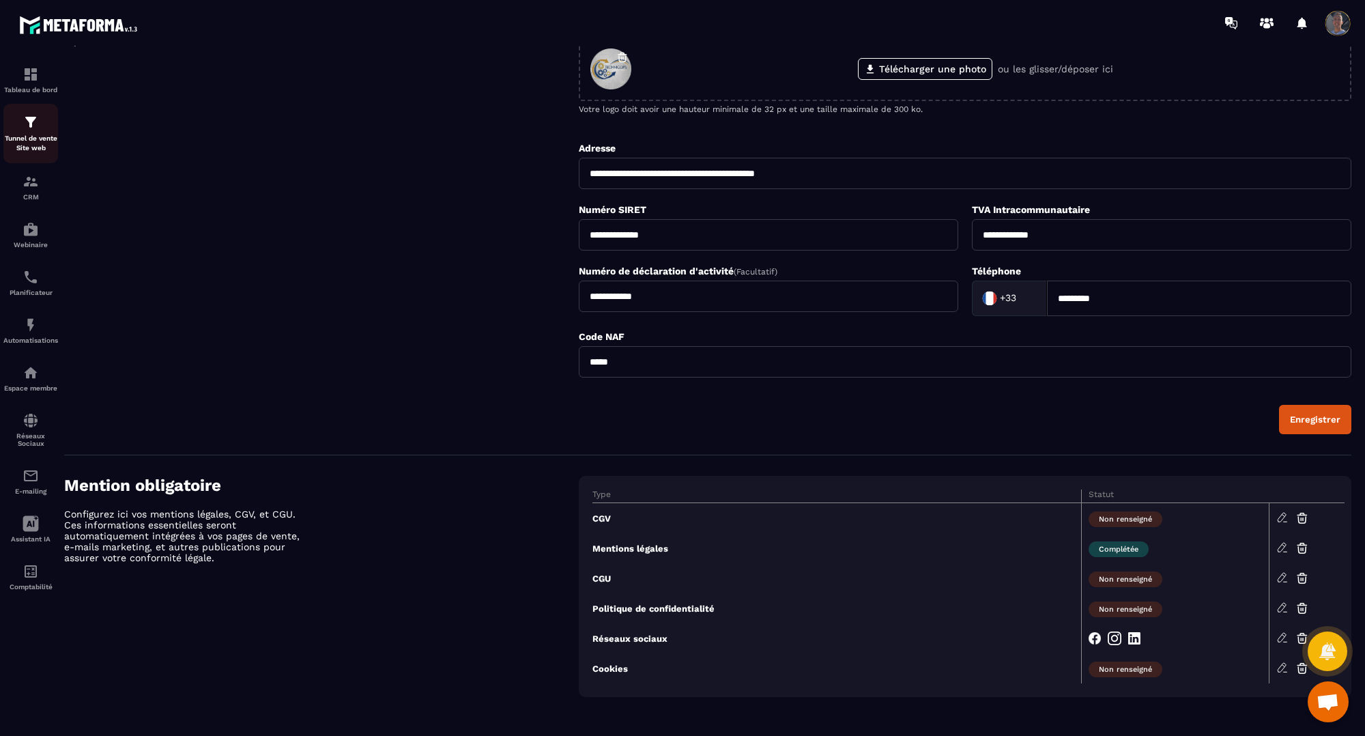 The image size is (1365, 736). Describe the element at coordinates (31, 143) in the screenshot. I see `p: Tunnel de vente Site web` at that location.